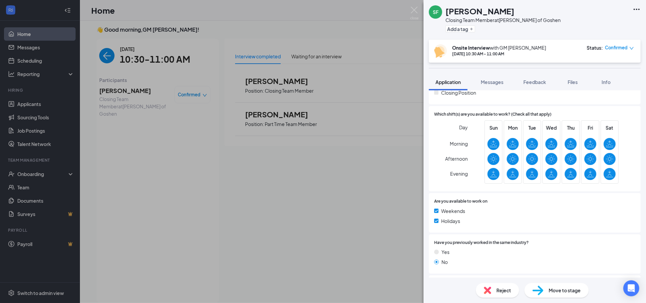 This screenshot has width=646, height=303. I want to click on svg: Ellipses, so click(637, 9).